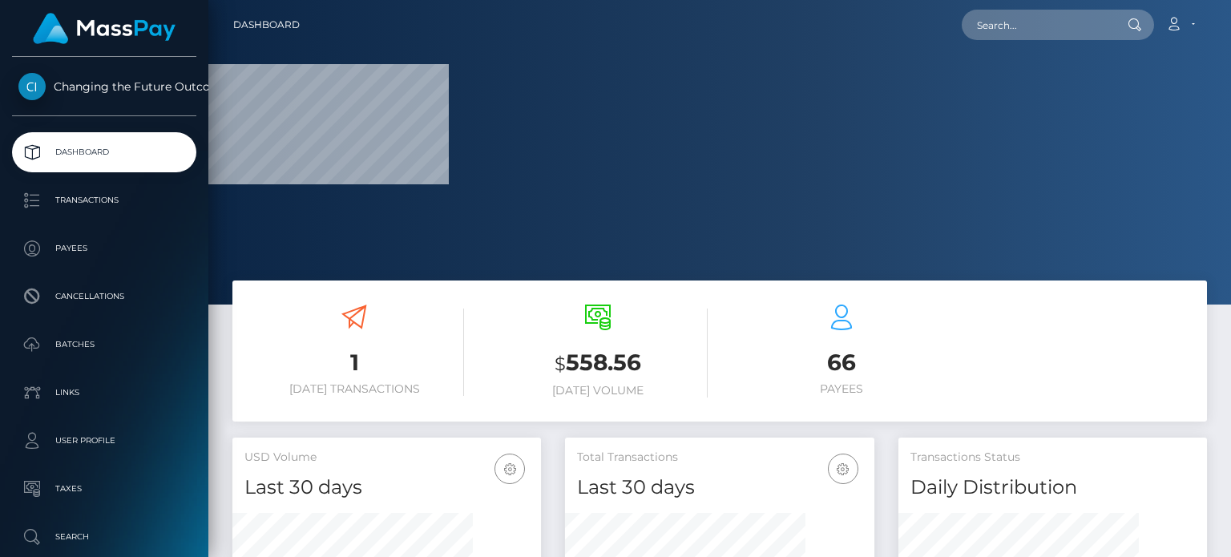  Describe the element at coordinates (104, 200) in the screenshot. I see `p: Transactions` at that location.